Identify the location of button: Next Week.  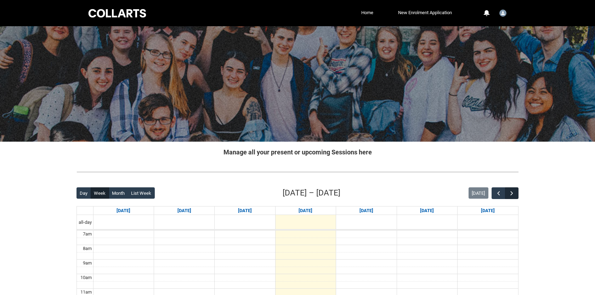
(511, 193).